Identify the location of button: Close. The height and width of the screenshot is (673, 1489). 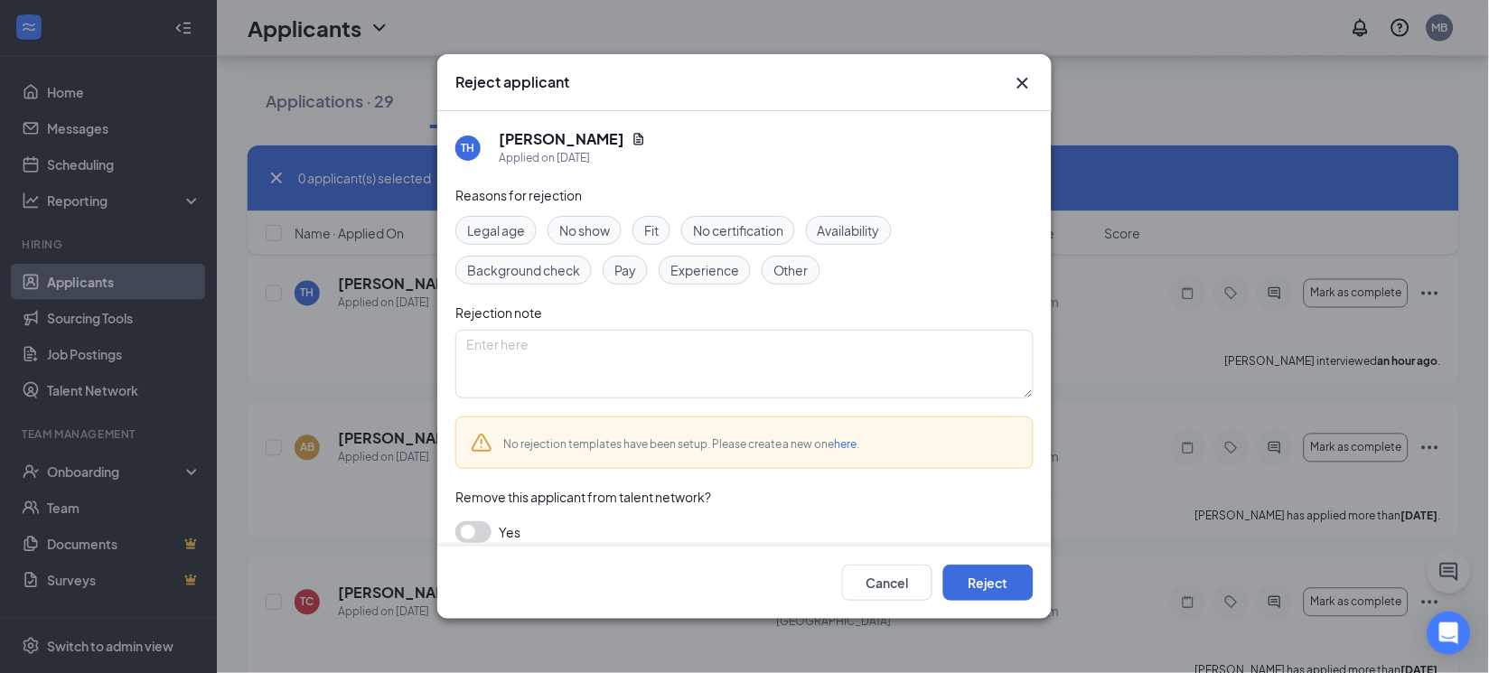
(1023, 83).